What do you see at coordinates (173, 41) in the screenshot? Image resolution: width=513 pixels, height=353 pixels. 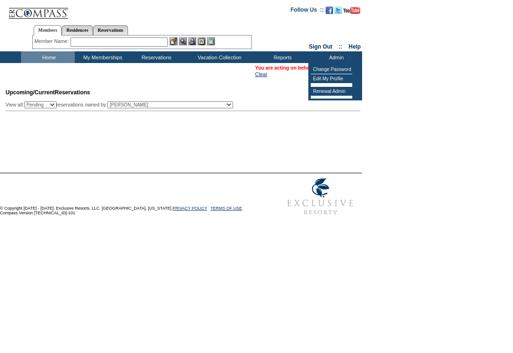 I see `img: b_edit.gif` at bounding box center [173, 41].